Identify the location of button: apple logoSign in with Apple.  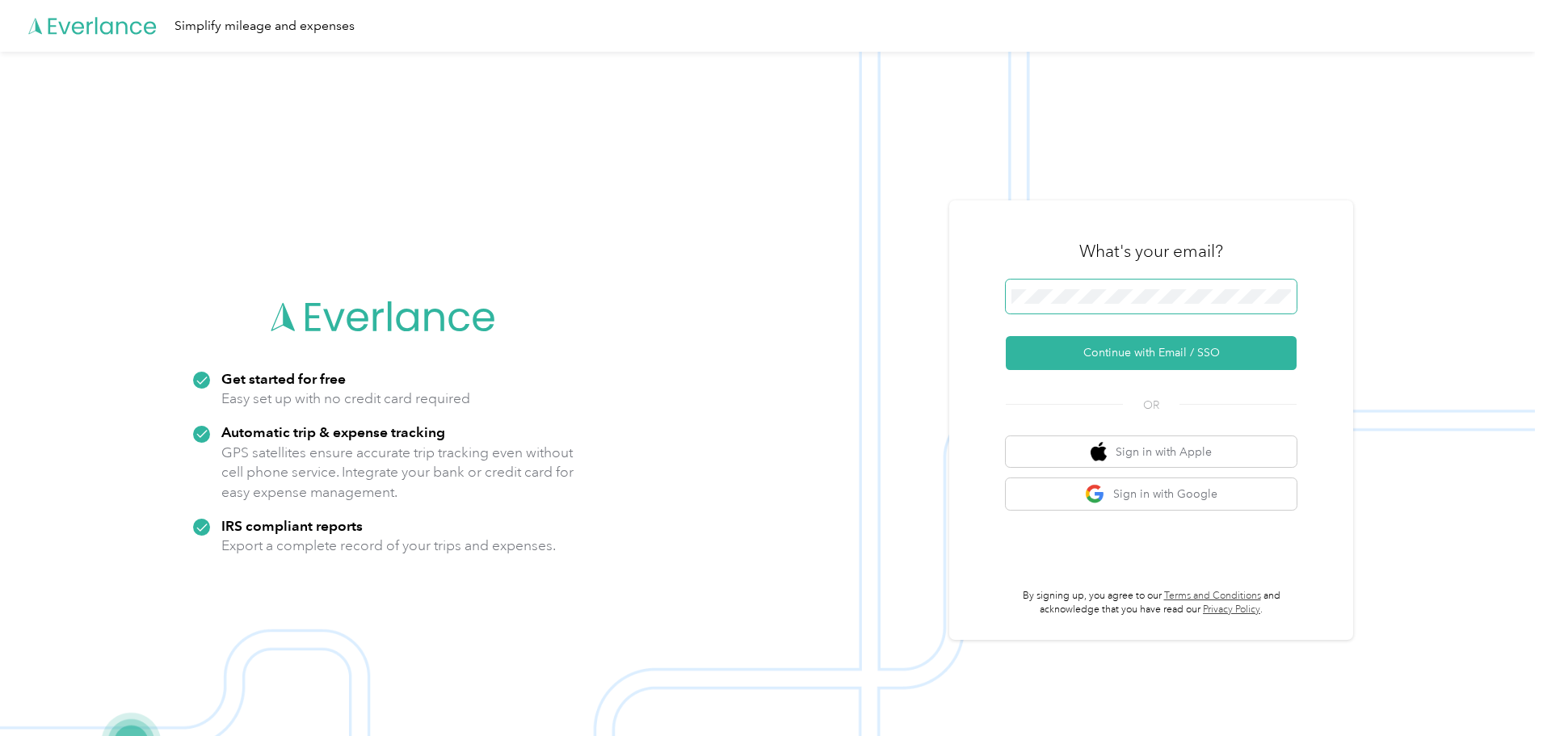
(1151, 451).